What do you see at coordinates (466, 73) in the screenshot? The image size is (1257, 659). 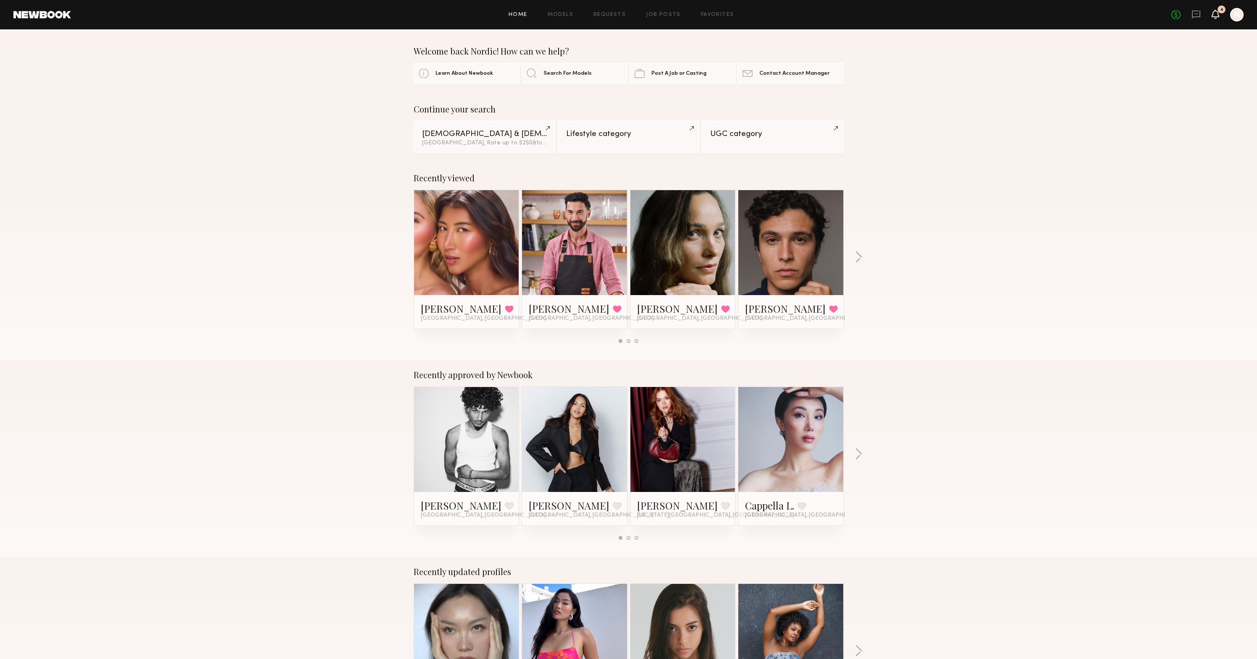 I see `a: Learn About Newbook` at bounding box center [466, 73].